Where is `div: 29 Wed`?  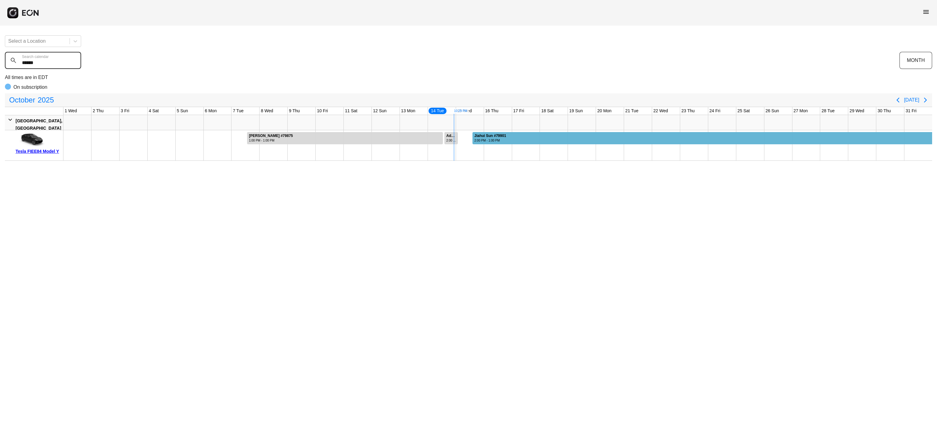 div: 29 Wed is located at coordinates (857, 111).